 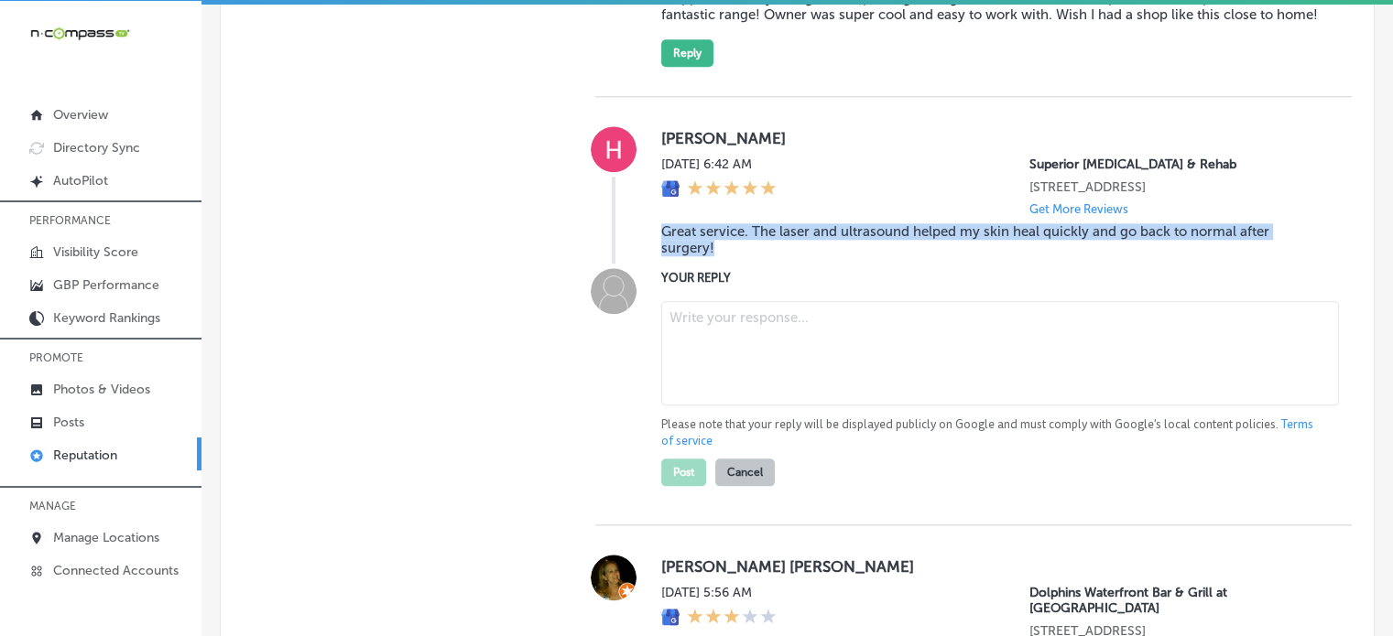 I want to click on p: 9 Junction Dr W Suite 5, so click(x=1176, y=187).